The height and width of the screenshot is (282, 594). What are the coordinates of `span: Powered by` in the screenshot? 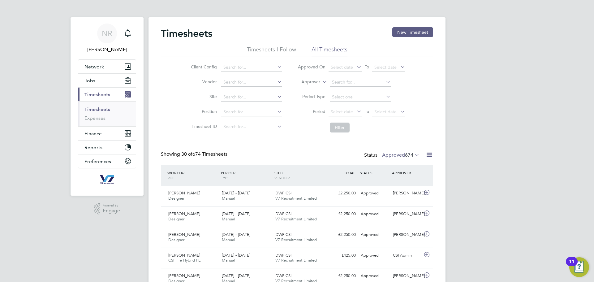 It's located at (111, 205).